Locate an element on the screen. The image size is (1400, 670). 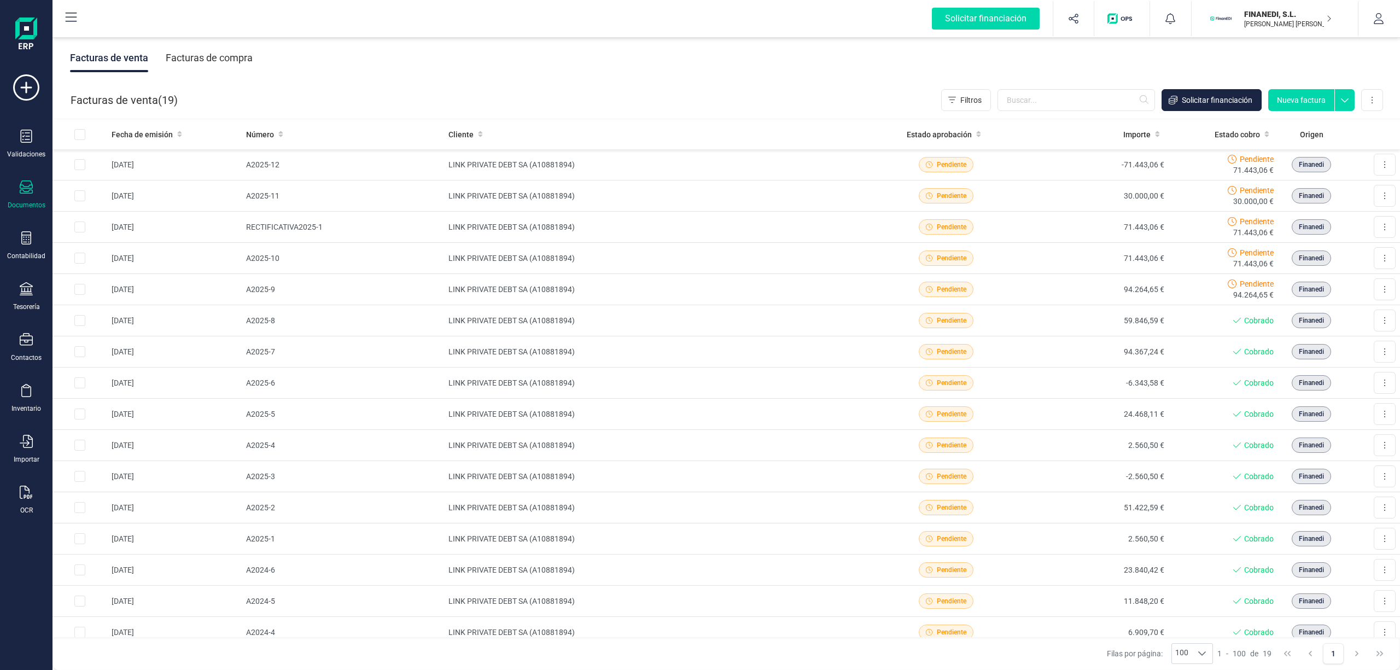
div: Row Selected 1ba2d52d-287e-4deb-8b7b-b1fcb5d50bc1 is located at coordinates (80, 258).